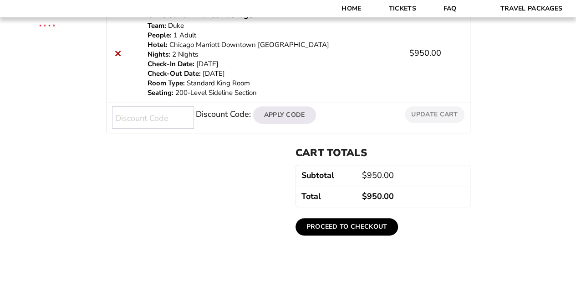 This screenshot has height=288, width=576. I want to click on button: Apply Code, so click(285, 115).